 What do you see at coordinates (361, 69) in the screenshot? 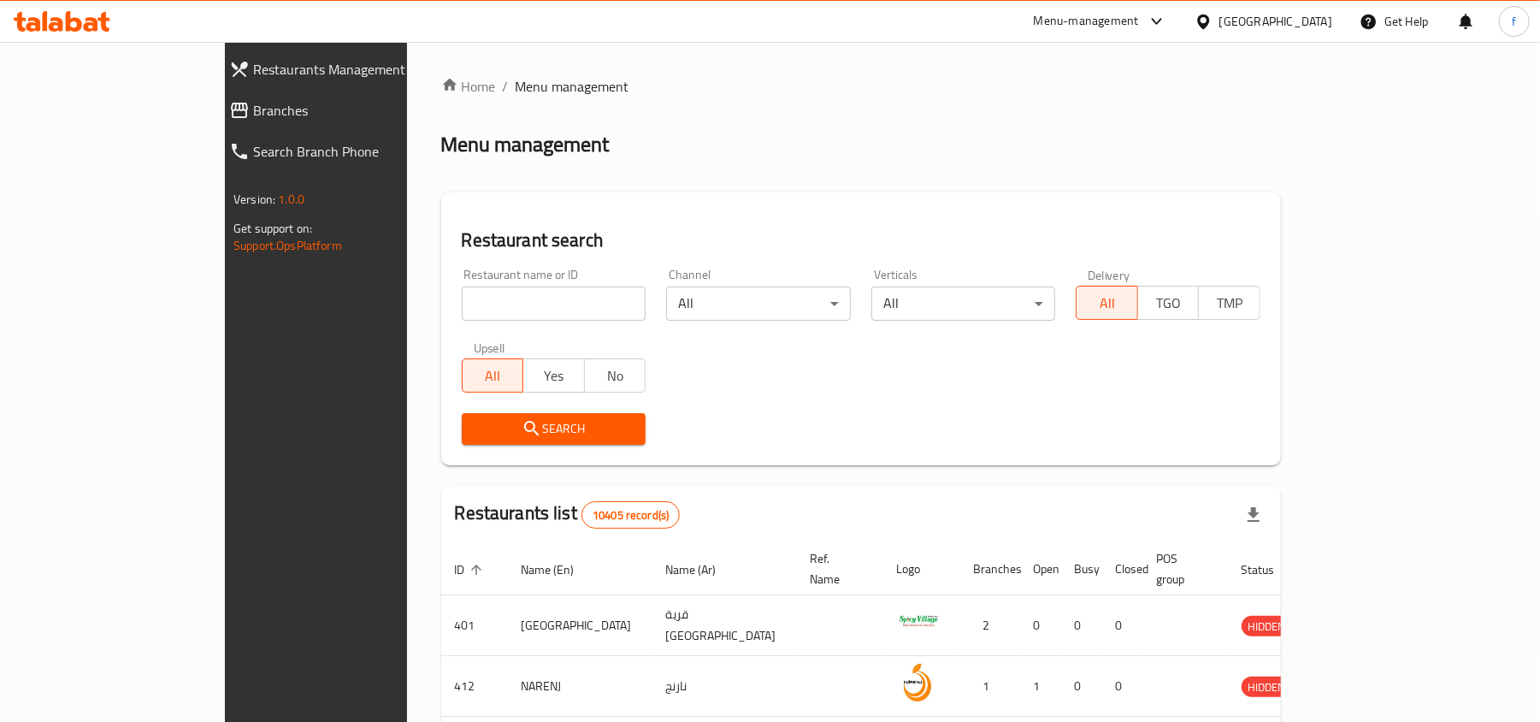
I see `span: Restaurants Management` at bounding box center [361, 69].